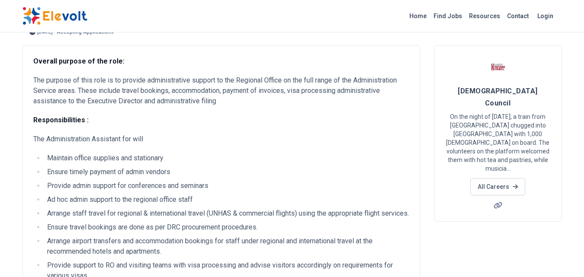 The width and height of the screenshot is (584, 277). I want to click on p: The Administration Assistant for will, so click(221, 139).